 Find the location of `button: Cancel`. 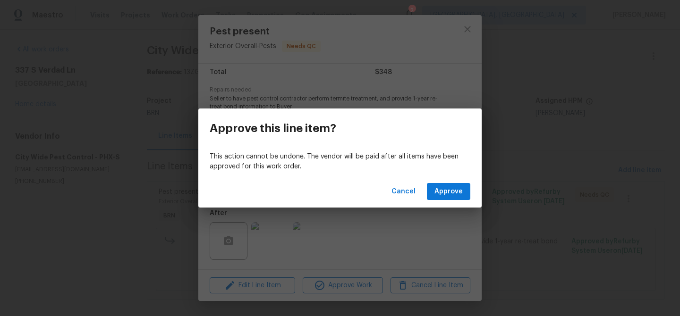

button: Cancel is located at coordinates (403, 192).